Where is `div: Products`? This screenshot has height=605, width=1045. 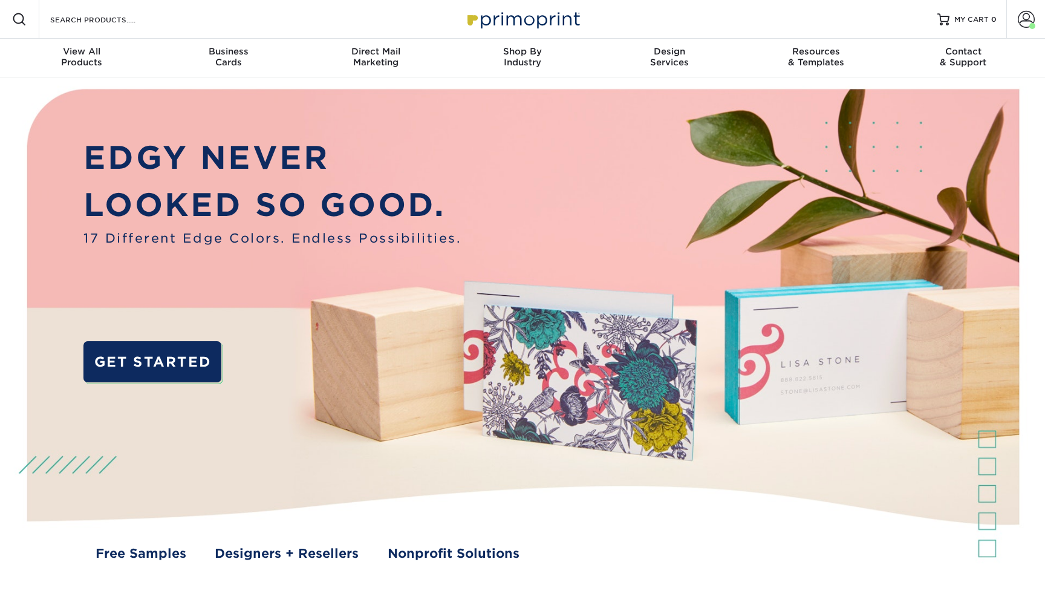
div: Products is located at coordinates (82, 57).